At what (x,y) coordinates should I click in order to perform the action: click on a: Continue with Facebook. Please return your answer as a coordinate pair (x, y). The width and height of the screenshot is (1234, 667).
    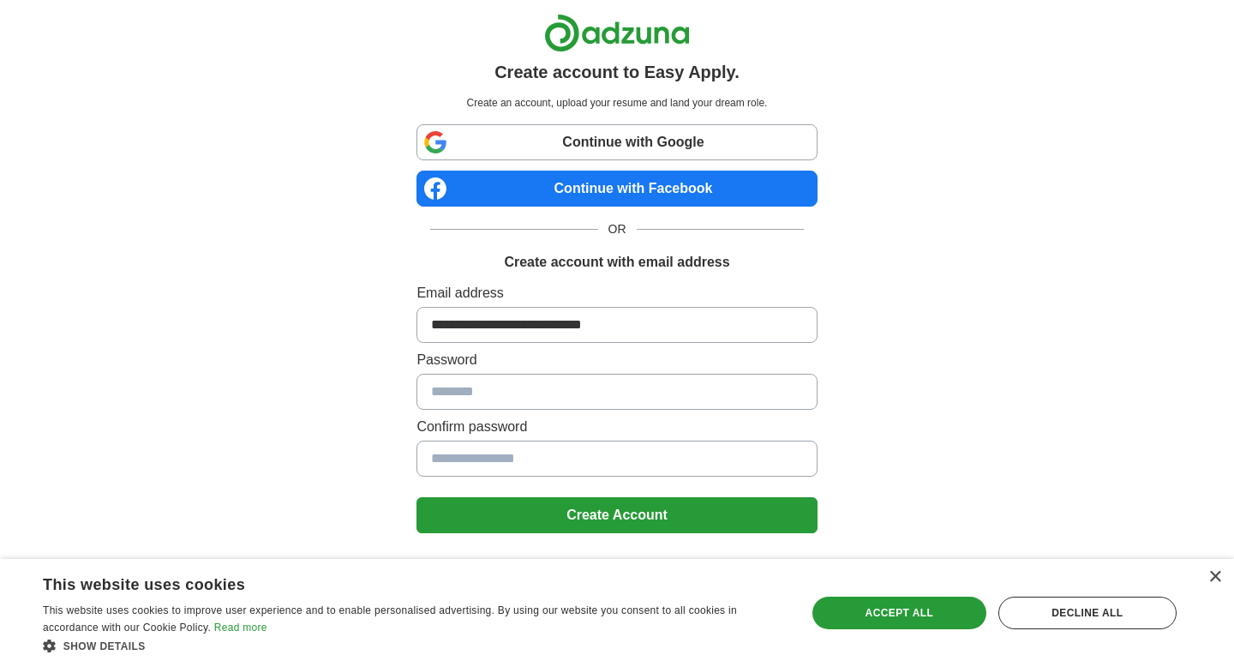
    Looking at the image, I should click on (616, 189).